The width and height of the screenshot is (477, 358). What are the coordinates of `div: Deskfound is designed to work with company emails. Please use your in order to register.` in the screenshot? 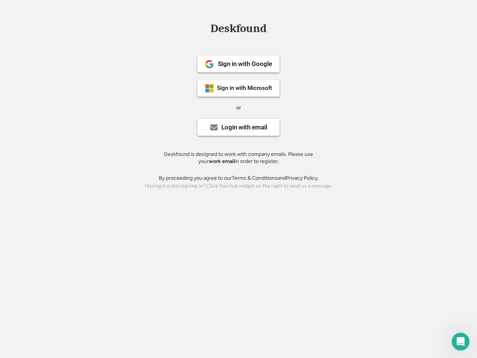 It's located at (238, 158).